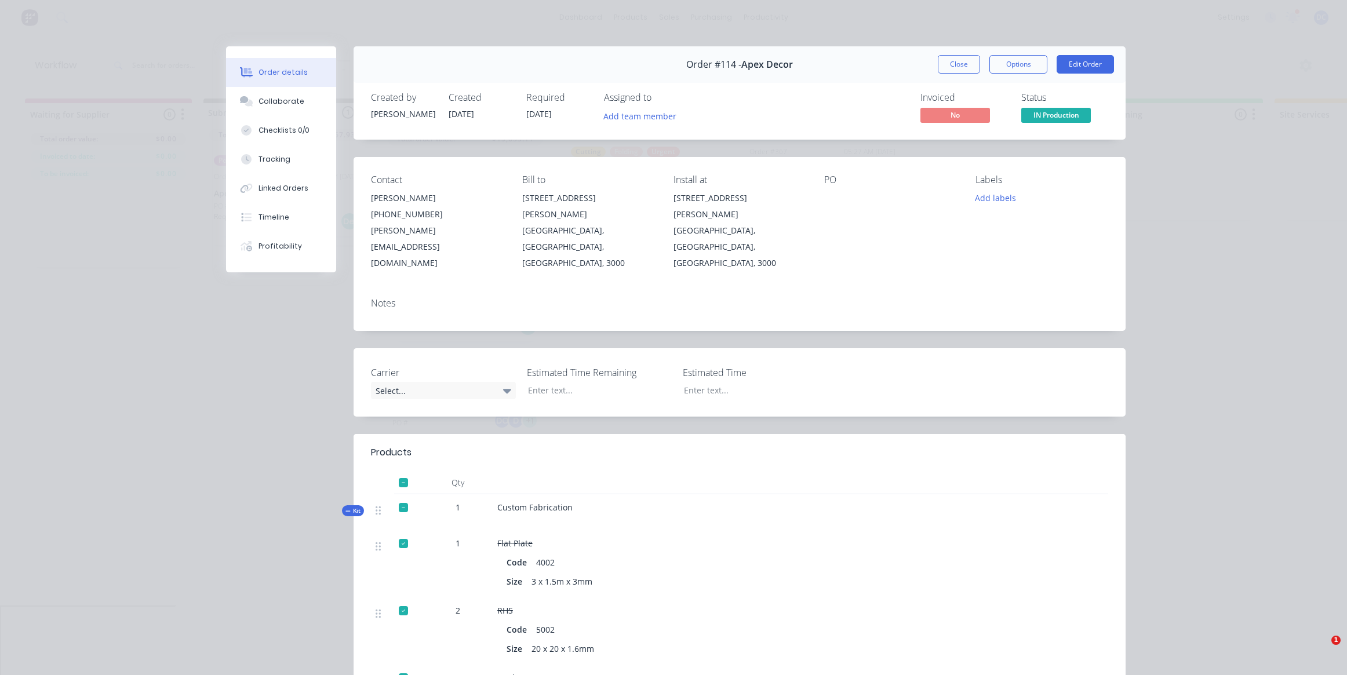 The width and height of the screenshot is (1347, 675). What do you see at coordinates (1041, 180) in the screenshot?
I see `div: Labels` at bounding box center [1041, 180].